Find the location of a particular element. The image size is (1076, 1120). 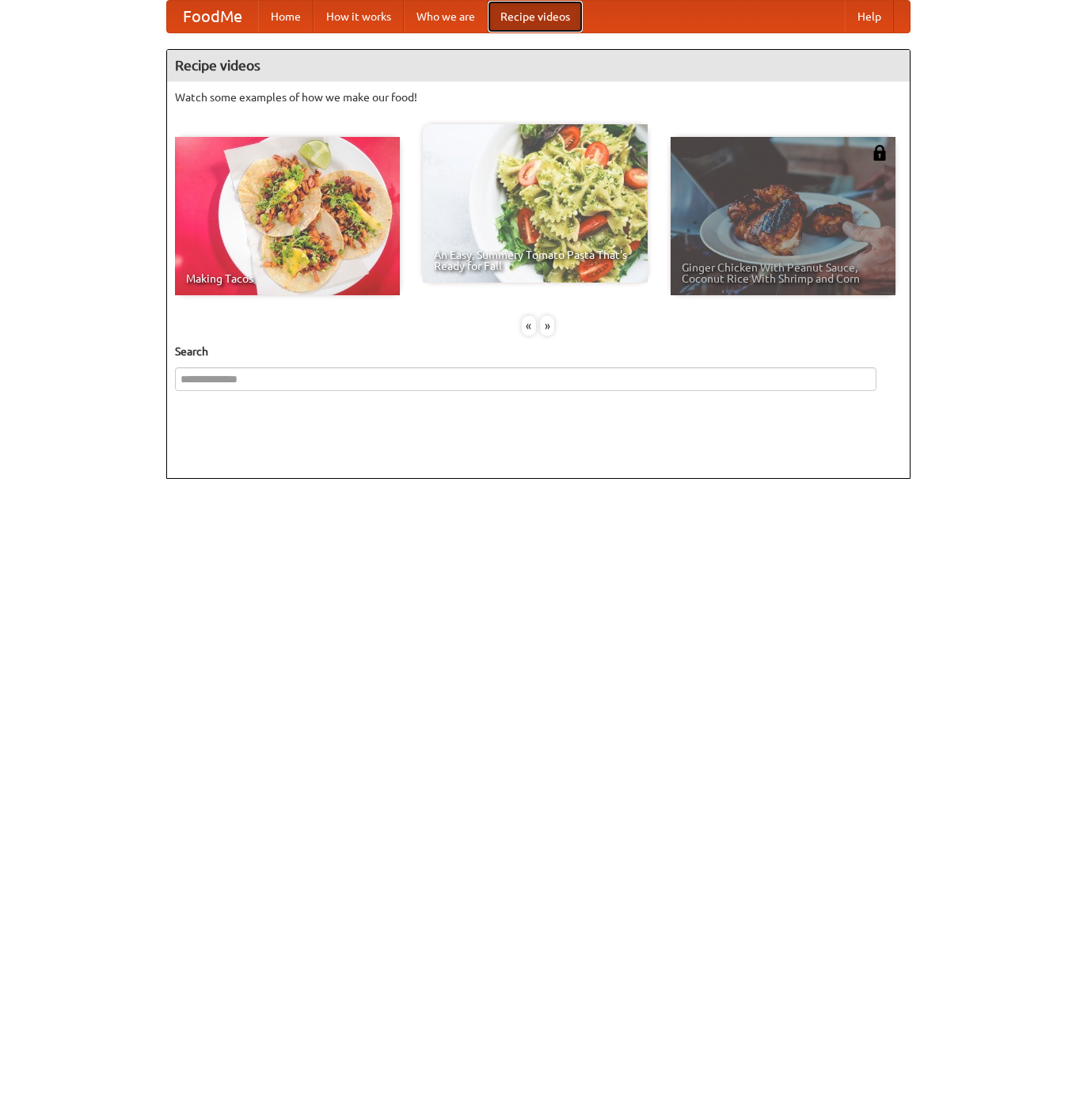

a: Home is located at coordinates (286, 17).